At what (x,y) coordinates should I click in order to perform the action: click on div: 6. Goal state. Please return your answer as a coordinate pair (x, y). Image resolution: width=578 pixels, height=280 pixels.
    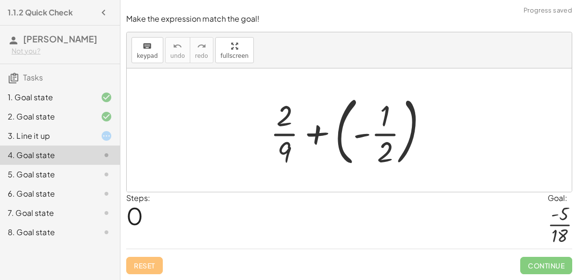
    Looking at the image, I should click on (46, 193).